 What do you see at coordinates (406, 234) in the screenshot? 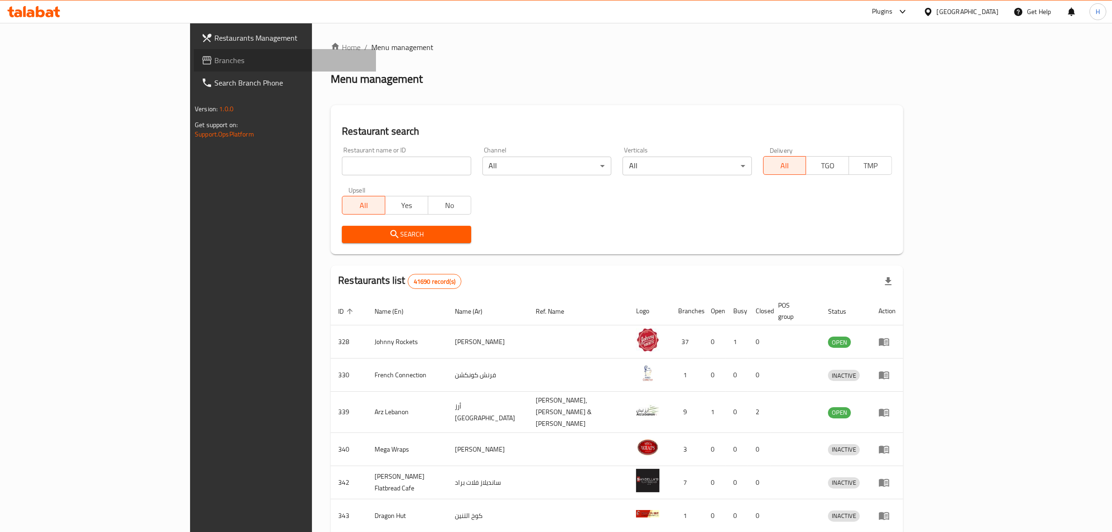
I see `button: Search` at bounding box center [406, 234].